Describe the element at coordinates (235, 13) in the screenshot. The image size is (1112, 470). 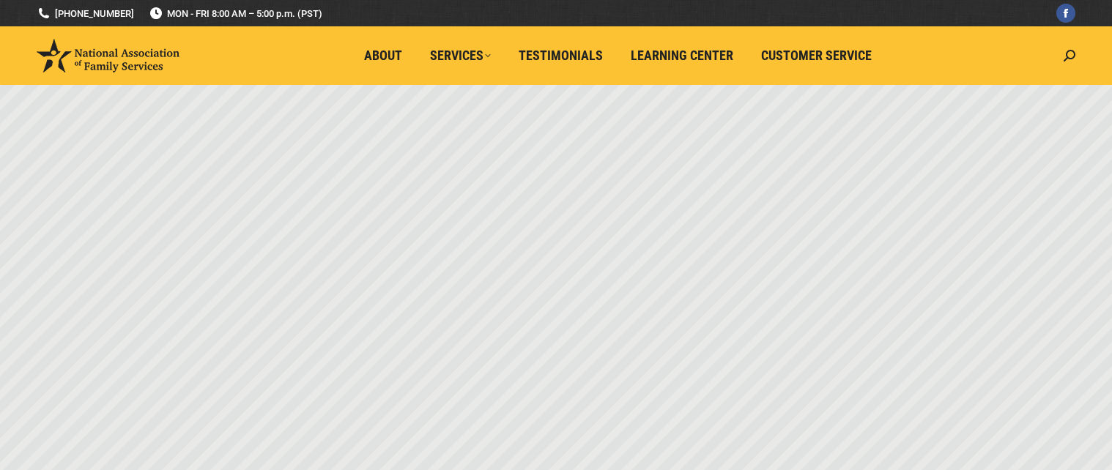
I see `span: MON - FRI 8:00 AM – 5:00 p.m. (PST)` at that location.